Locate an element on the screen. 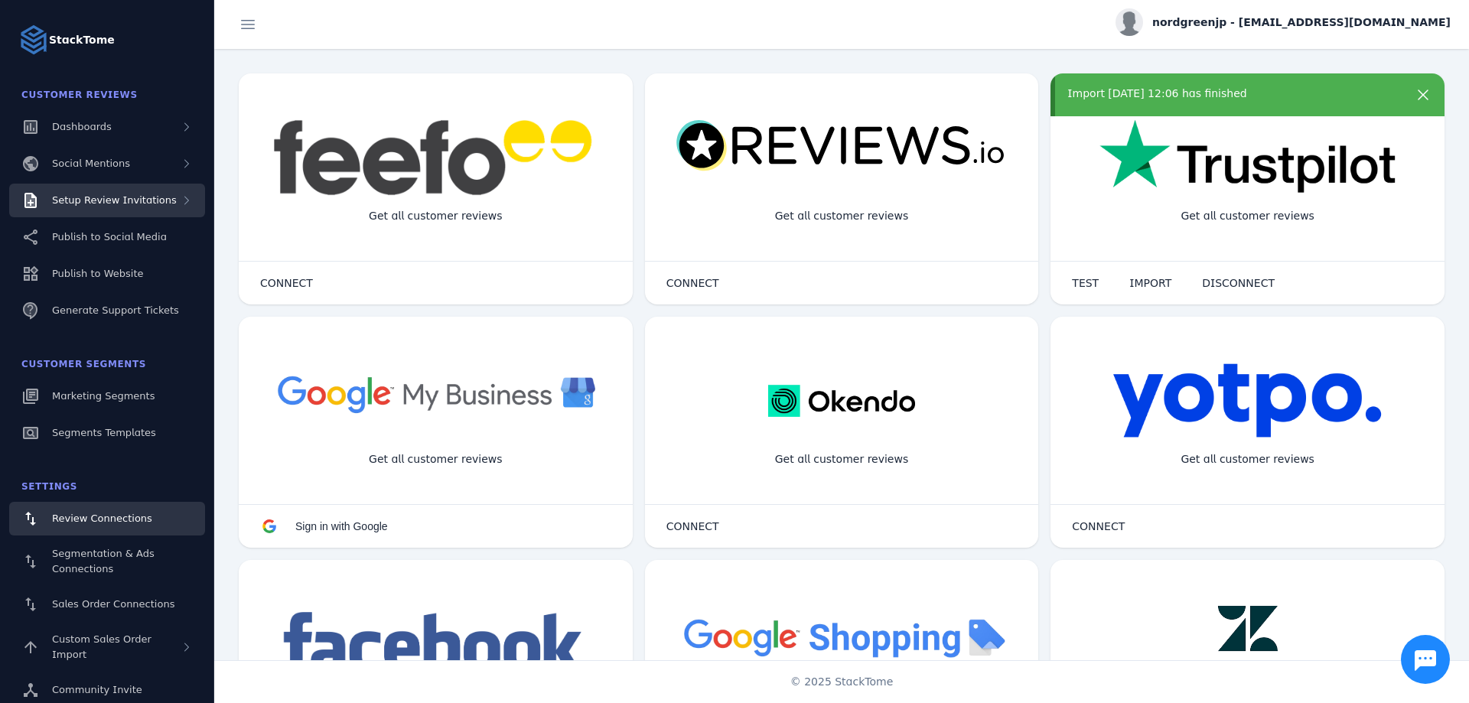 The image size is (1469, 703). span: Settings is located at coordinates (49, 487).